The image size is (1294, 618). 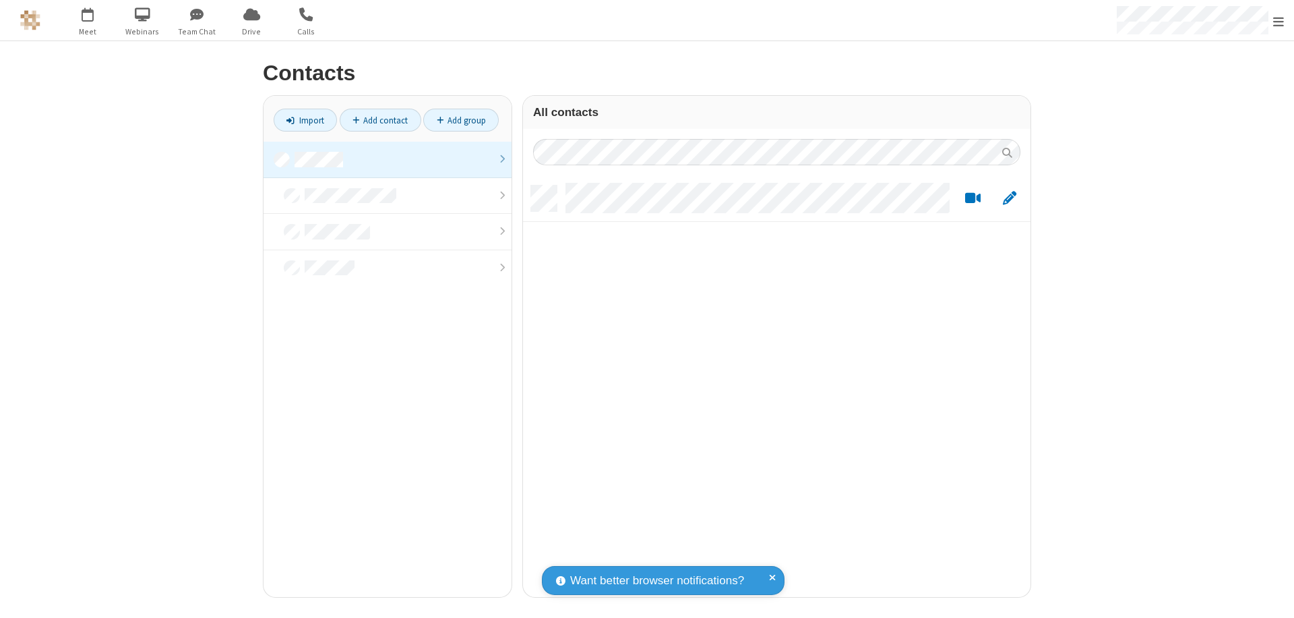 What do you see at coordinates (30, 20) in the screenshot?
I see `img: QA Selenium DO NOT DELETE OR CHANGE` at bounding box center [30, 20].